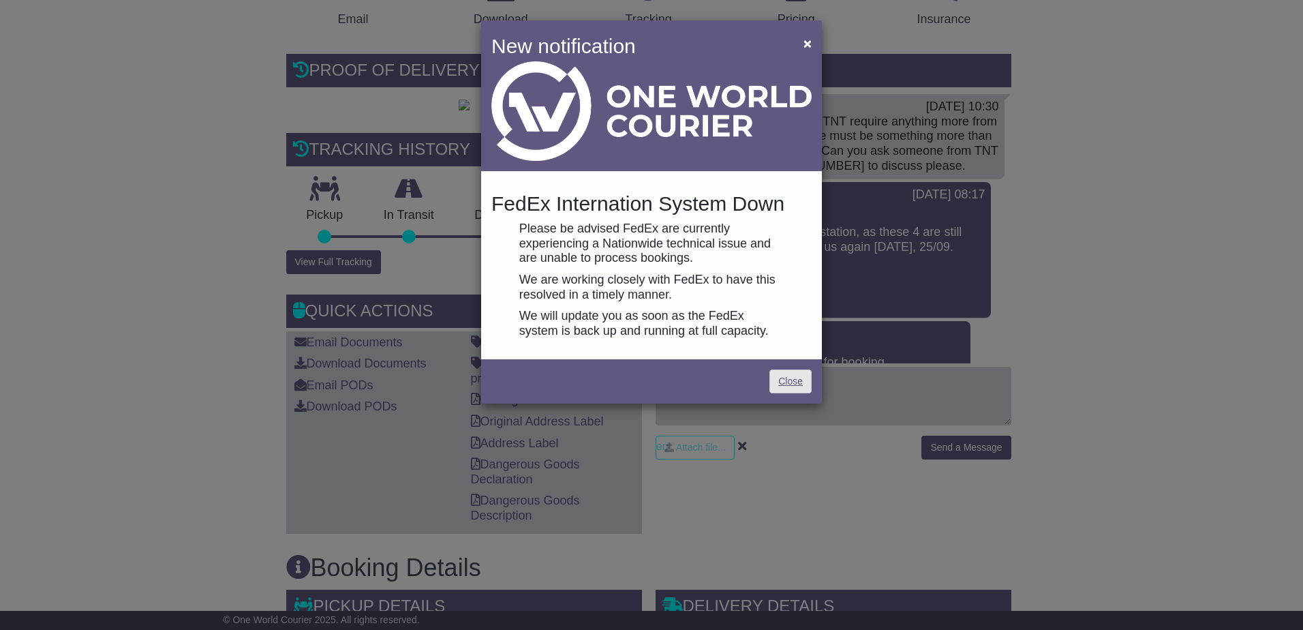 This screenshot has height=630, width=1303. What do you see at coordinates (651, 111) in the screenshot?
I see `img: Light` at bounding box center [651, 111].